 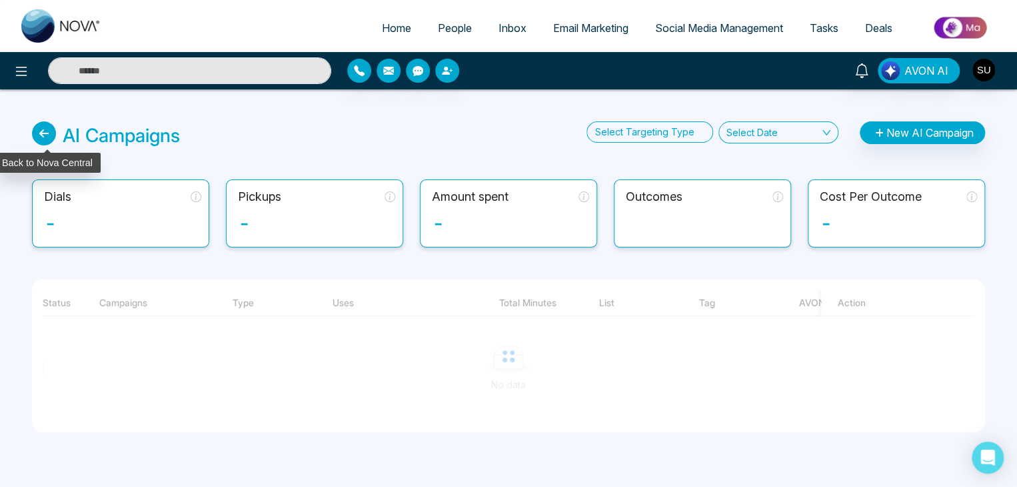 What do you see at coordinates (121, 135) in the screenshot?
I see `div: AI Campaigns` at bounding box center [121, 135].